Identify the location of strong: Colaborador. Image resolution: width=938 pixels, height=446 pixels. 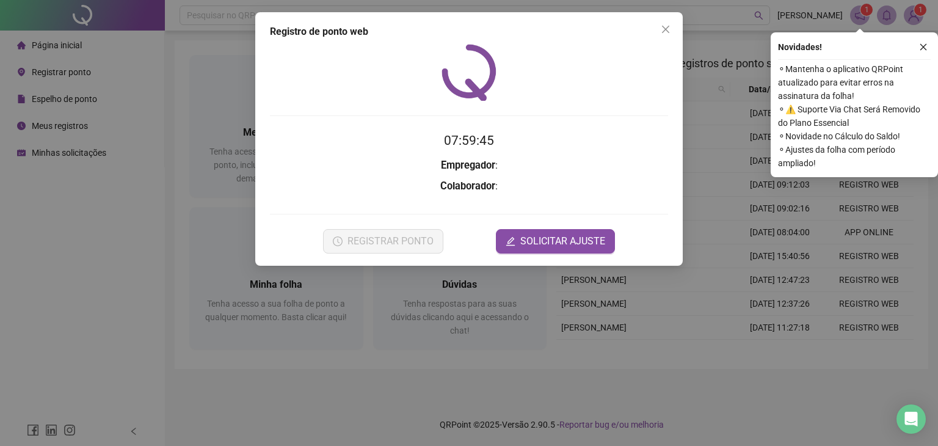
(468, 186).